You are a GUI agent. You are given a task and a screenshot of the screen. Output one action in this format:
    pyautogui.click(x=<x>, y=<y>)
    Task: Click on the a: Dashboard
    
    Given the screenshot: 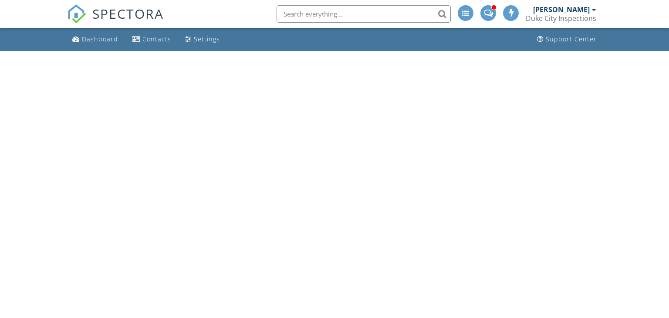 What is the action you would take?
    pyautogui.click(x=95, y=39)
    